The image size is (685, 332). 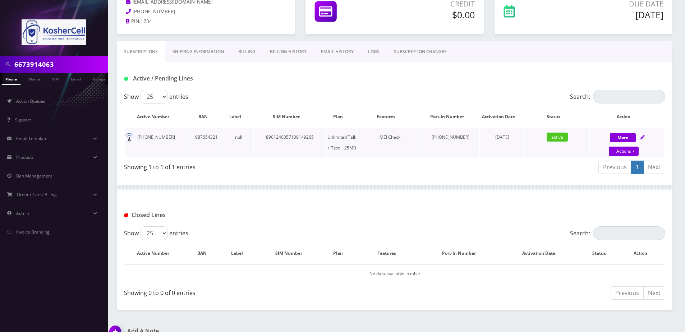 What do you see at coordinates (211, 215) in the screenshot?
I see `h1: Closed Lines` at bounding box center [211, 215].